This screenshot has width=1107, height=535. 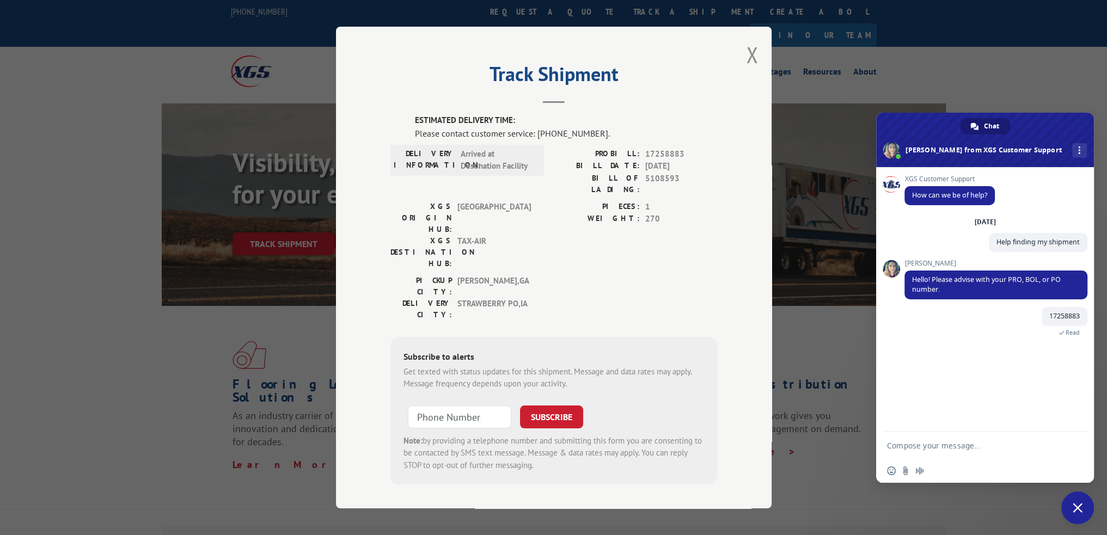 What do you see at coordinates (992, 126) in the screenshot?
I see `span: Chat` at bounding box center [992, 126].